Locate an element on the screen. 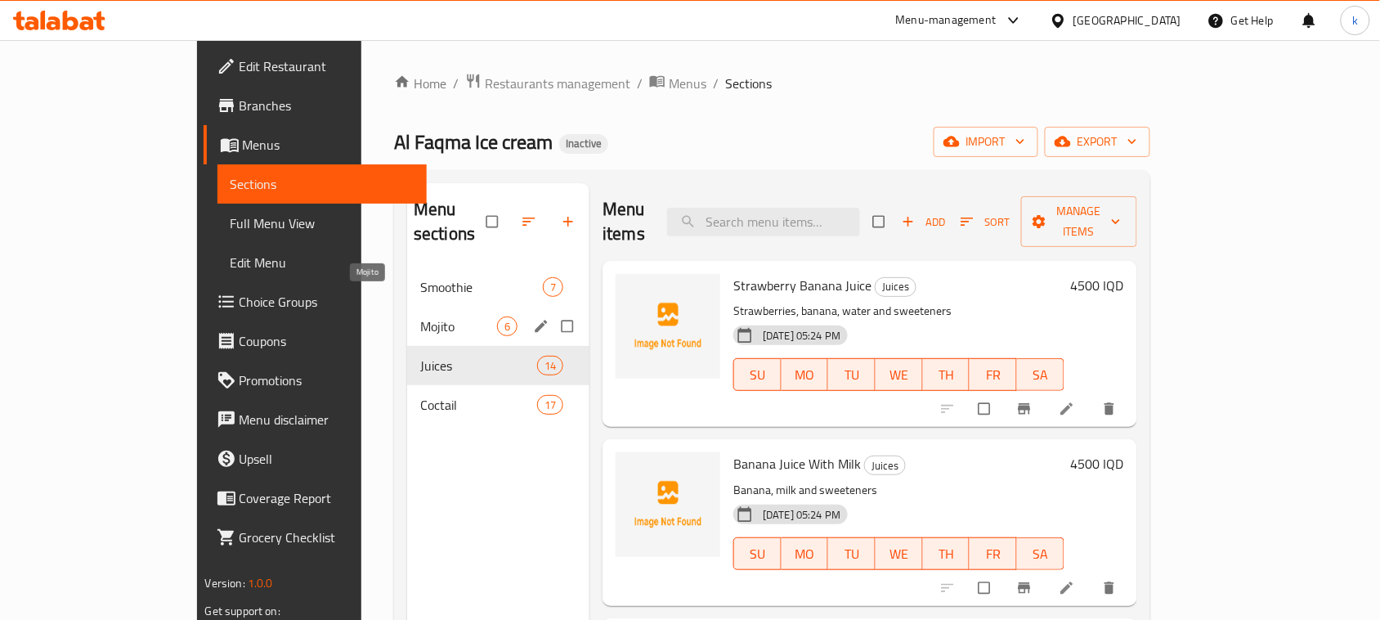  button: import is located at coordinates (986, 141).